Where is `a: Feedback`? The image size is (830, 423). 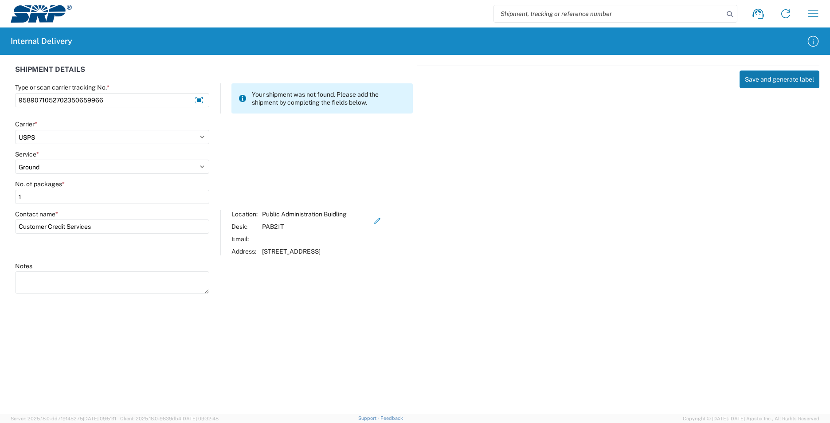
a: Feedback is located at coordinates (391, 418).